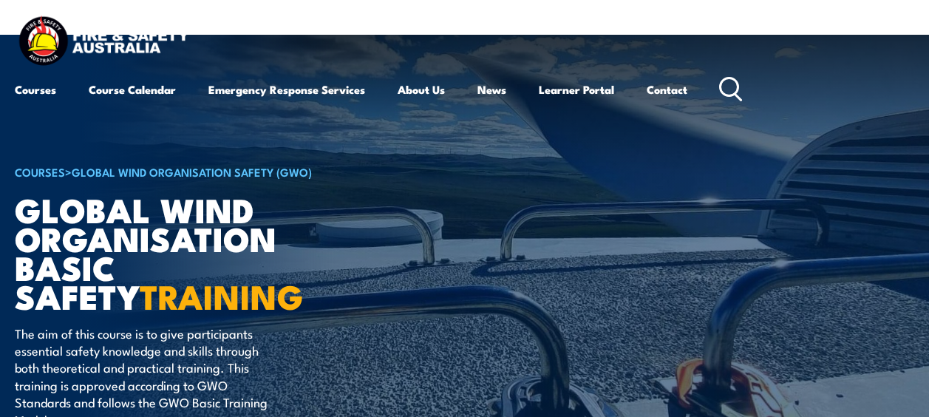 The image size is (929, 417). What do you see at coordinates (421, 89) in the screenshot?
I see `a: About Us` at bounding box center [421, 89].